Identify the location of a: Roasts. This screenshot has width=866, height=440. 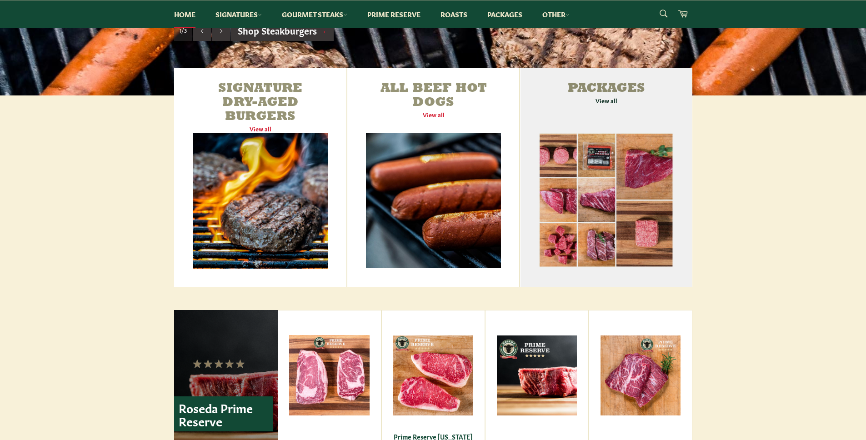
(453, 14).